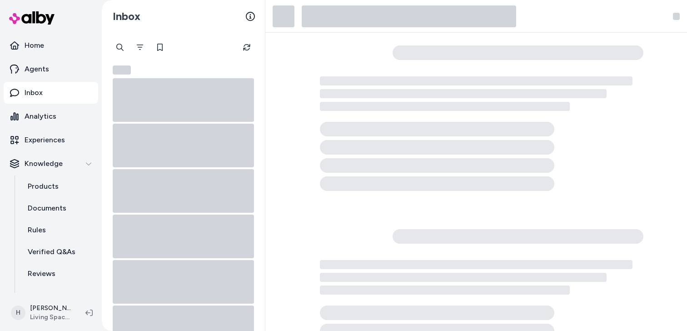  I want to click on button: Knowledge, so click(51, 164).